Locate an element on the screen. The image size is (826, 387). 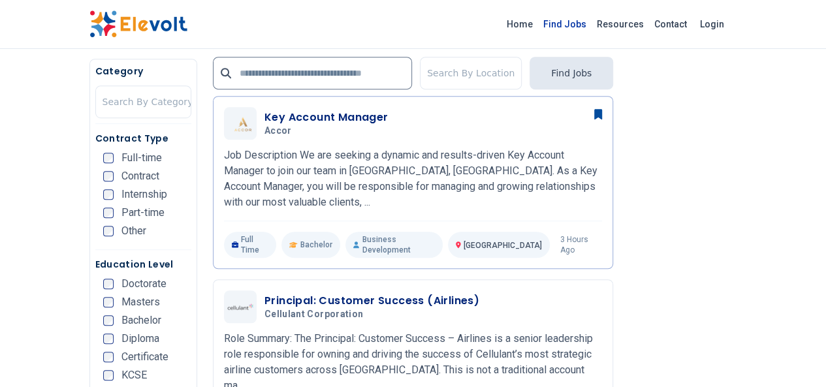
a: Contact is located at coordinates (670, 24).